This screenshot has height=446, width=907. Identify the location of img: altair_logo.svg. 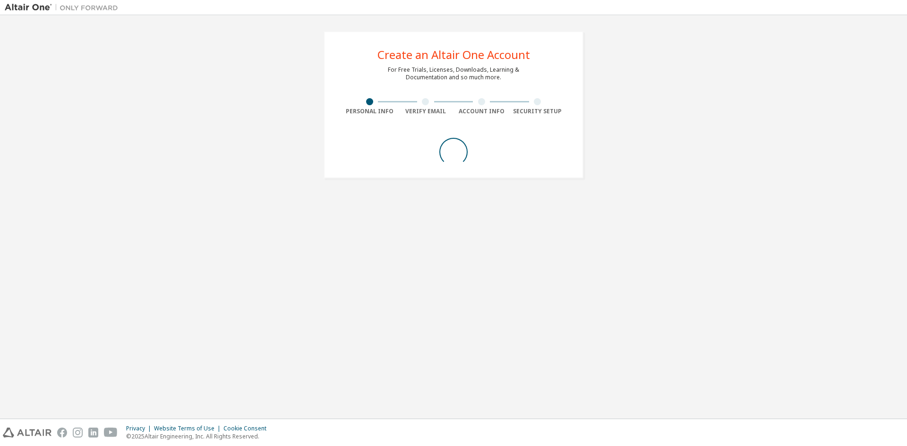
(27, 432).